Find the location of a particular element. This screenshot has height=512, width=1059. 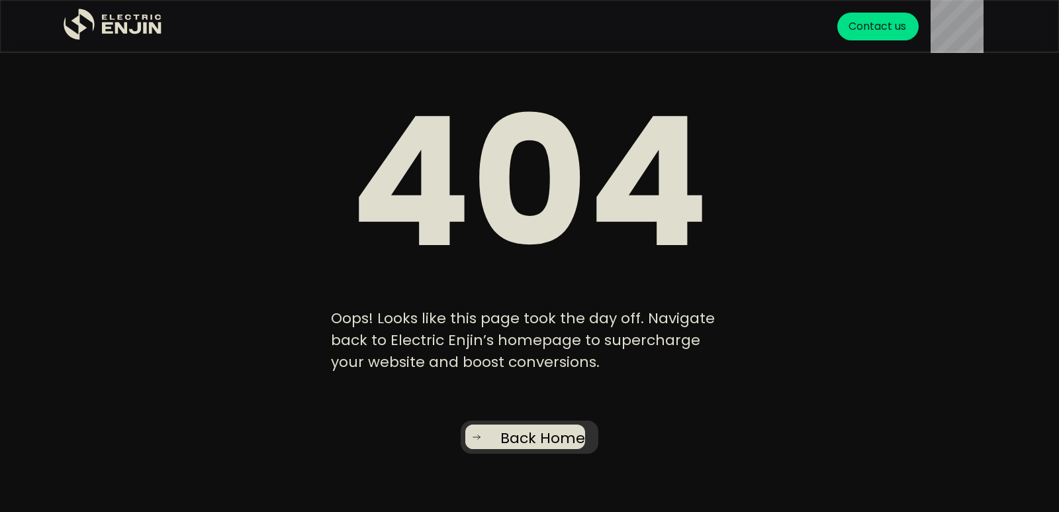

div: Back Home is located at coordinates (543, 438).